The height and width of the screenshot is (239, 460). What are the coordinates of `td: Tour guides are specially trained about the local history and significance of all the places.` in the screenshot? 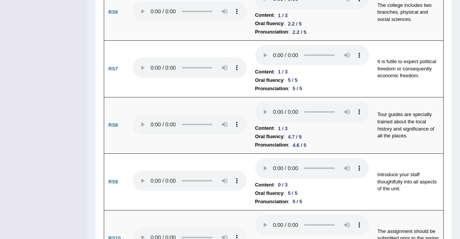 It's located at (408, 125).